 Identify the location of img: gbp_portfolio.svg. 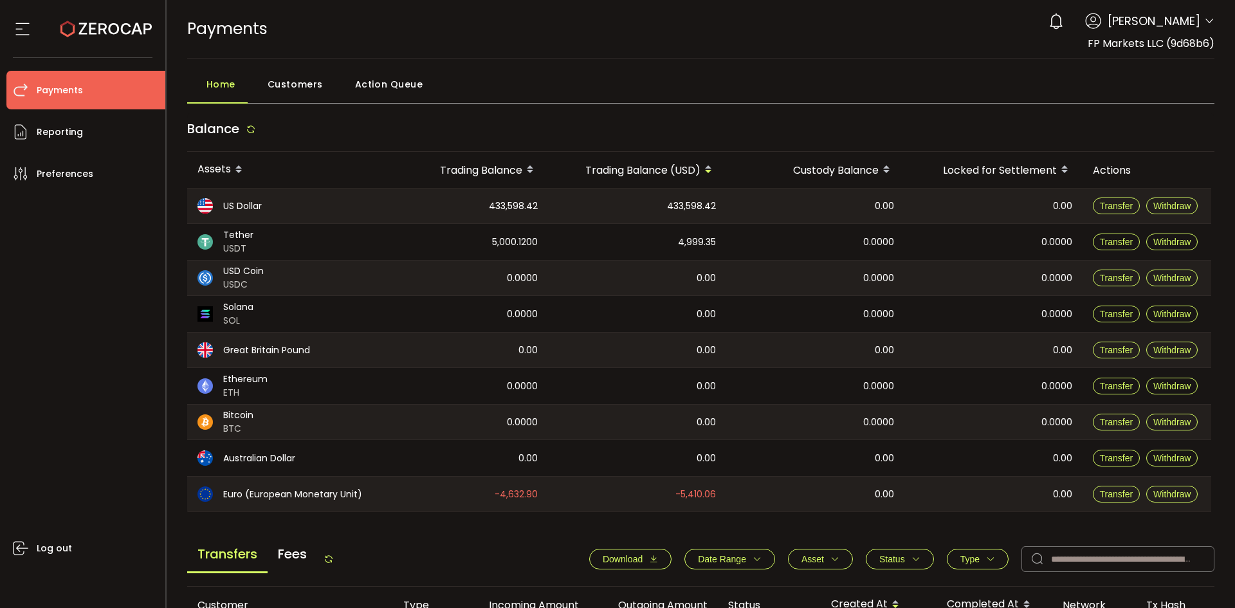
(205, 350).